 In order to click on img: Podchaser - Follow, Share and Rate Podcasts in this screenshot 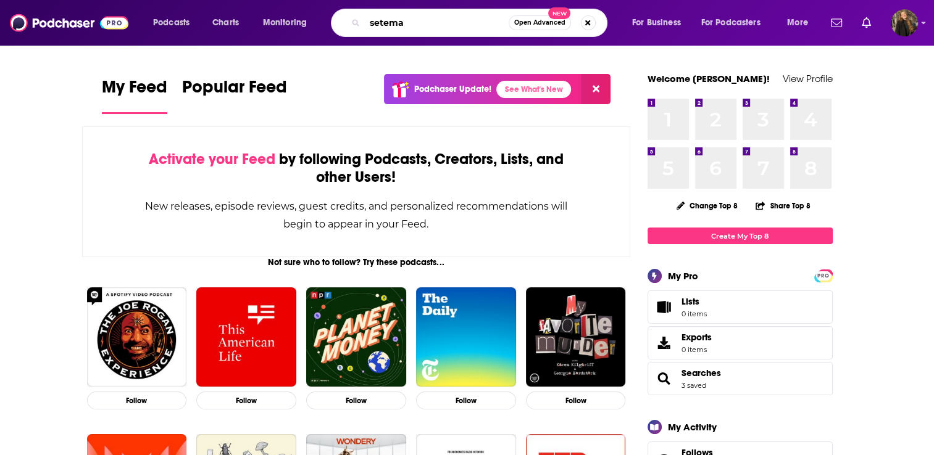, I will do `click(69, 23)`.